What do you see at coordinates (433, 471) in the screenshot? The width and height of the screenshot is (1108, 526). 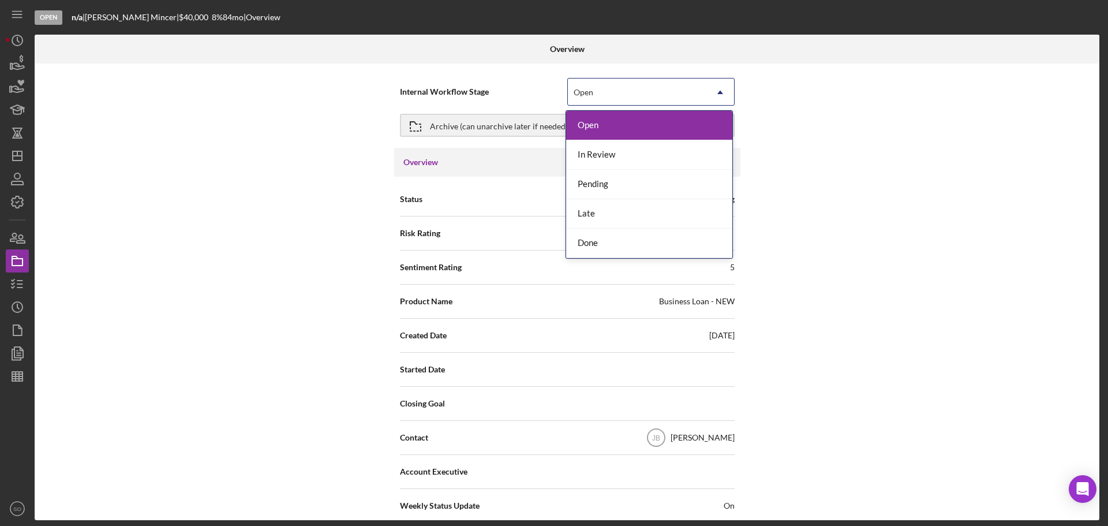 I see `span: Account Executive` at bounding box center [433, 471].